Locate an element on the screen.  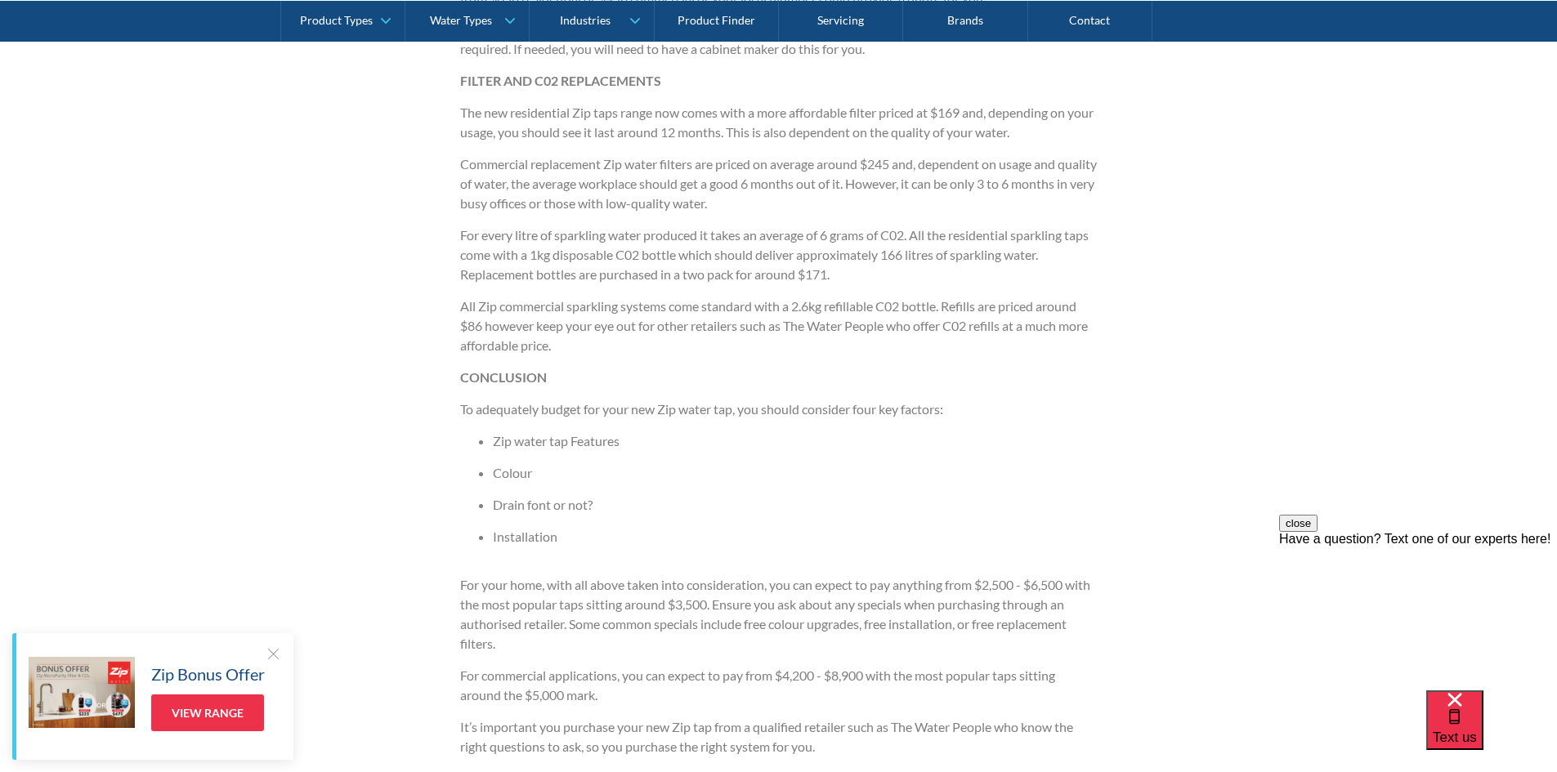
p: For your home, with all above taken into consideration, you can expect to pay anything from $2,50... is located at coordinates (779, 615).